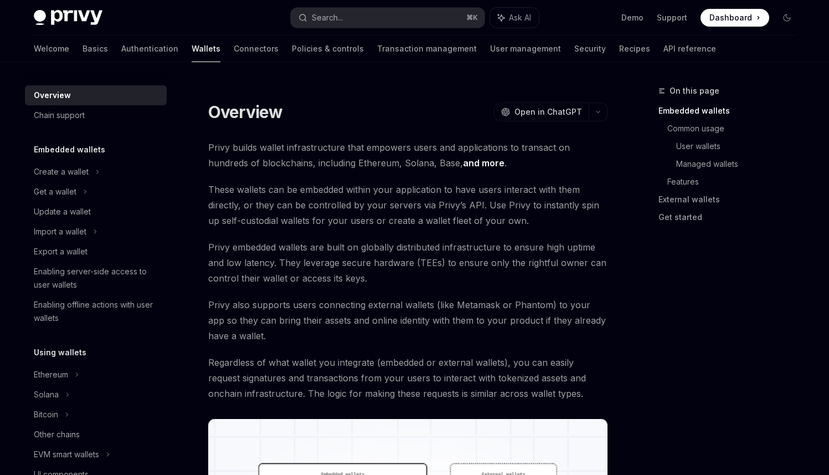 The image size is (829, 475). I want to click on a: Demo, so click(632, 18).